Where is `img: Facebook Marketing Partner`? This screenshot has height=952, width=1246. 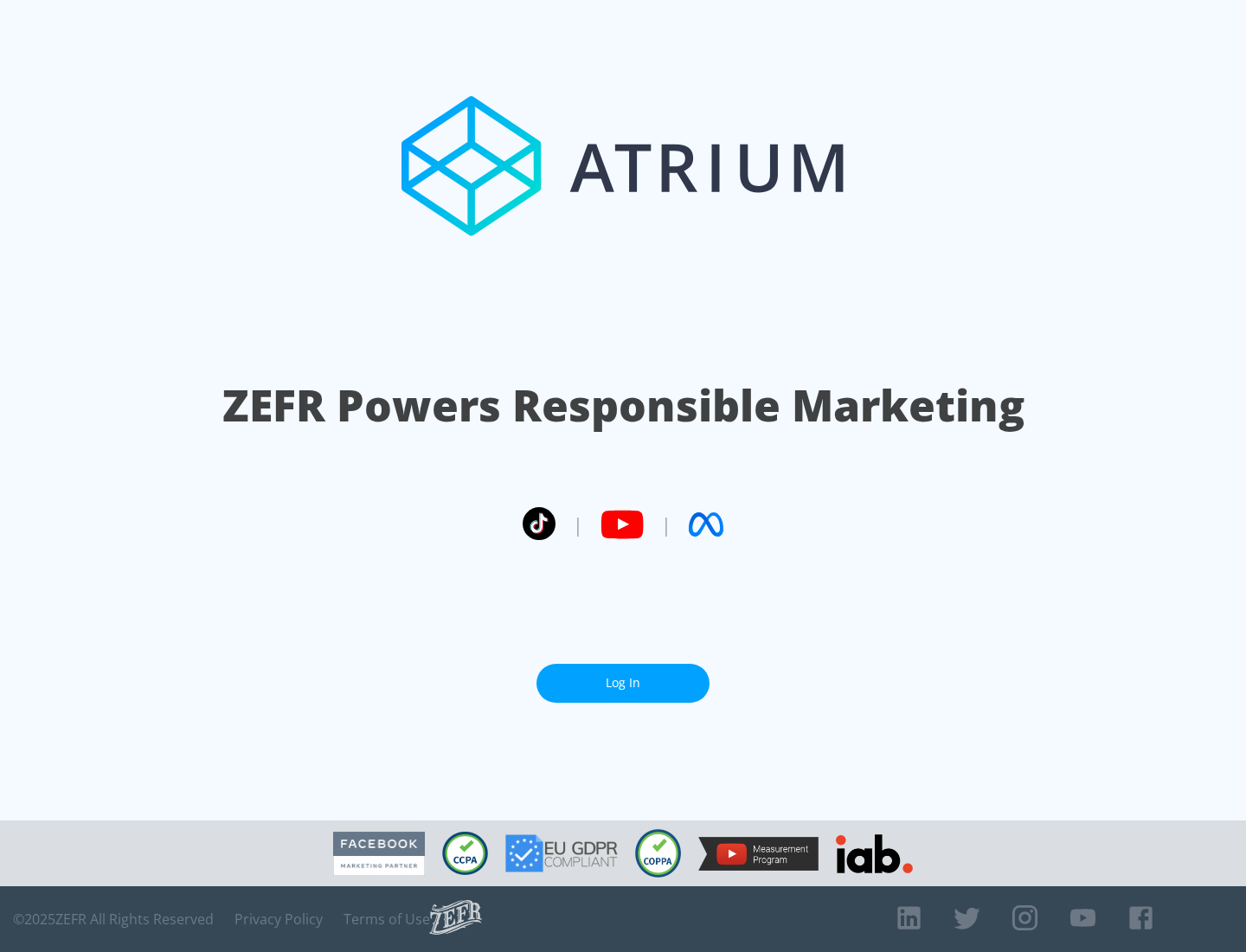
img: Facebook Marketing Partner is located at coordinates (379, 853).